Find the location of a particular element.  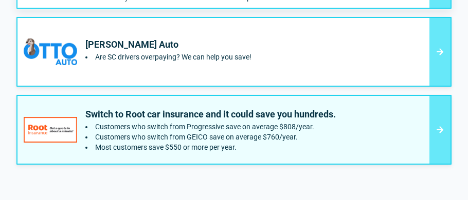

li: Customers who switch from GEICO save on average $760/year. is located at coordinates (210, 137).